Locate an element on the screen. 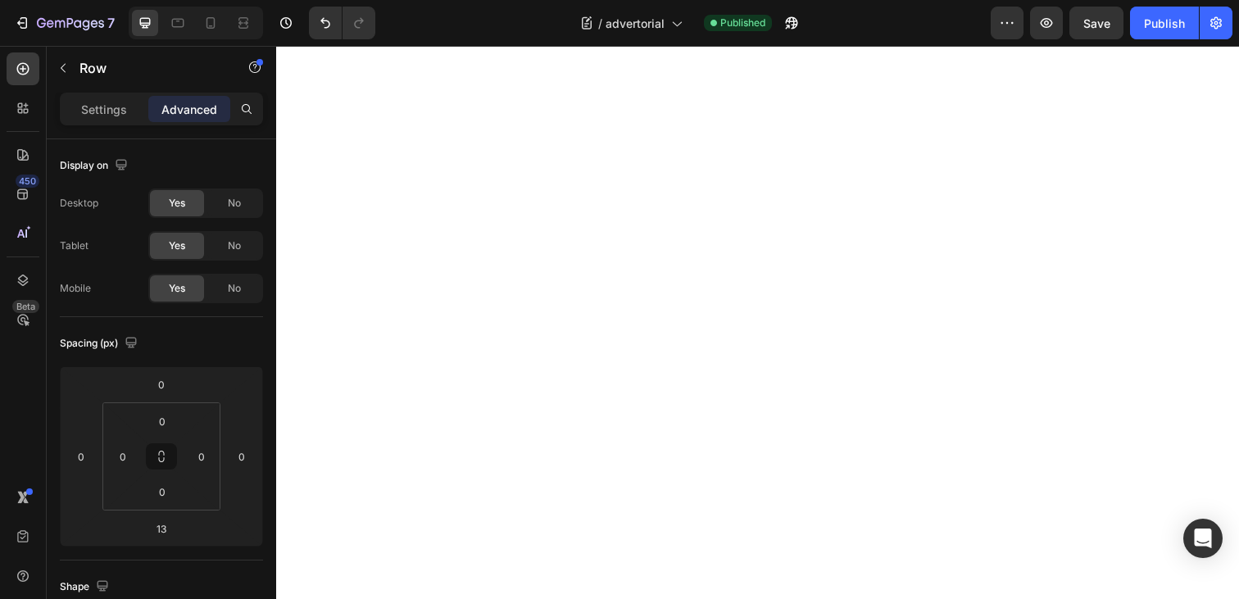 The width and height of the screenshot is (1239, 599). div: Open Intercom Messenger is located at coordinates (1202, 538).